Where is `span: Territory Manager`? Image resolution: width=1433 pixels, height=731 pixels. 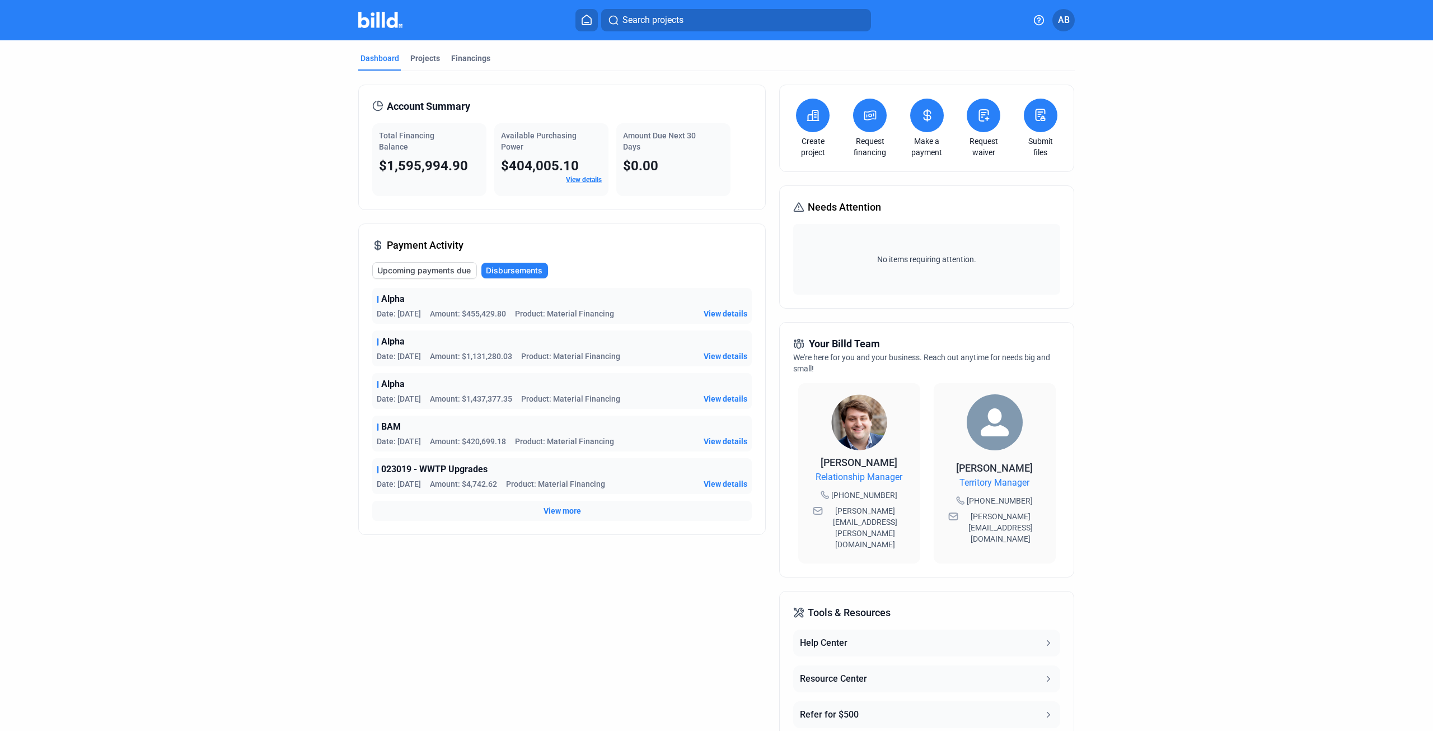 span: Territory Manager is located at coordinates (994, 483).